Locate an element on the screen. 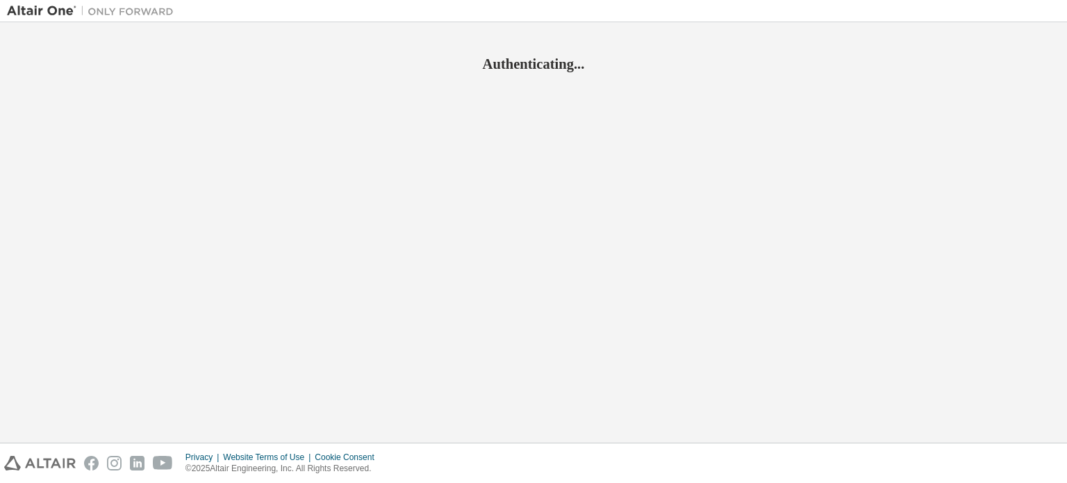 The width and height of the screenshot is (1067, 483). h2: Authenticating... is located at coordinates (534, 64).